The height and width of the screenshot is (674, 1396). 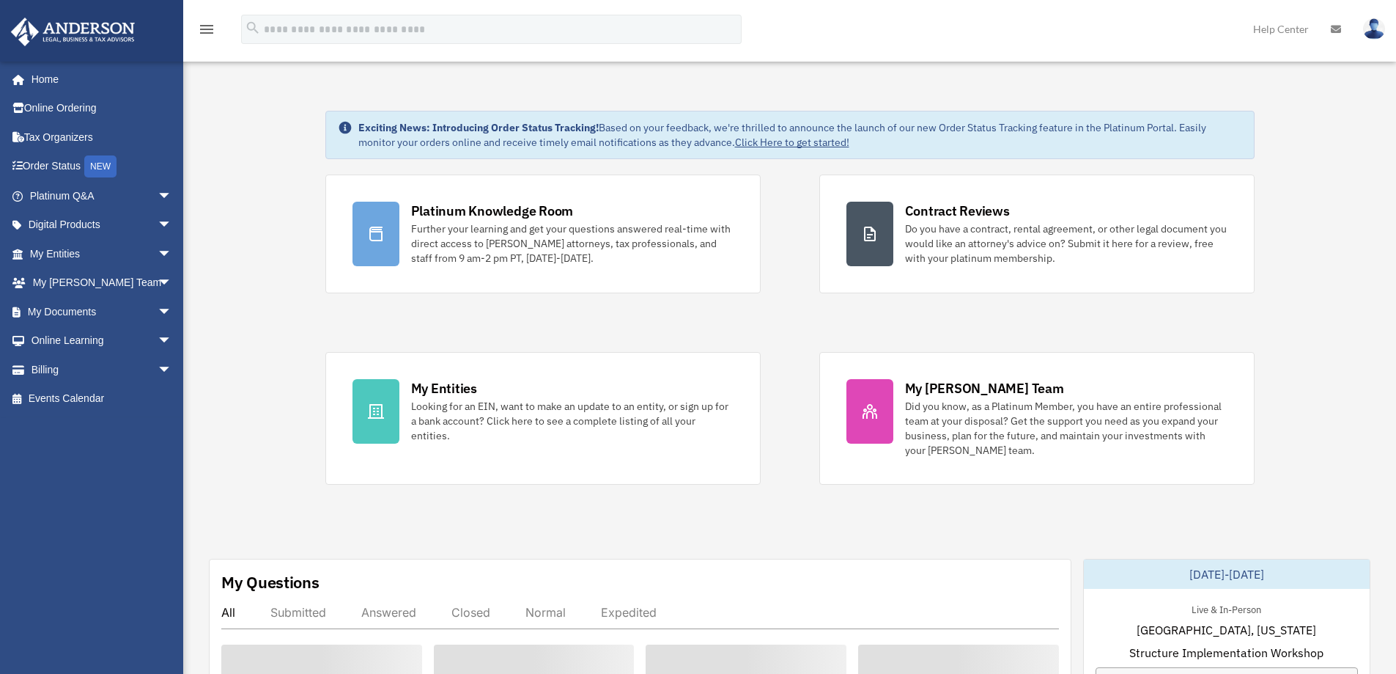 What do you see at coordinates (573, 243) in the screenshot?
I see `div: Further your learning and get your questions answered real-time with direct access to [PERSON_NAM...` at bounding box center [573, 243].